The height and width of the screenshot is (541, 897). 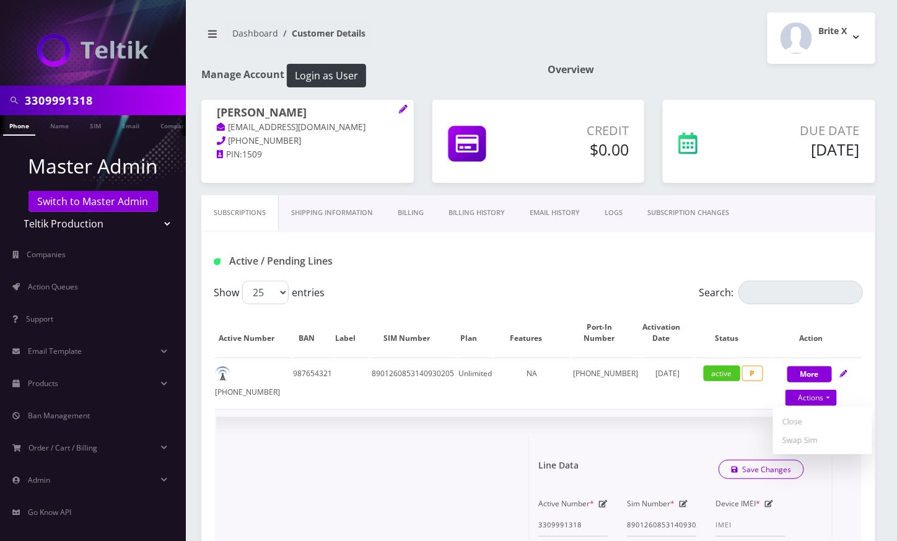 What do you see at coordinates (532, 382) in the screenshot?
I see `td: NA` at bounding box center [532, 382].